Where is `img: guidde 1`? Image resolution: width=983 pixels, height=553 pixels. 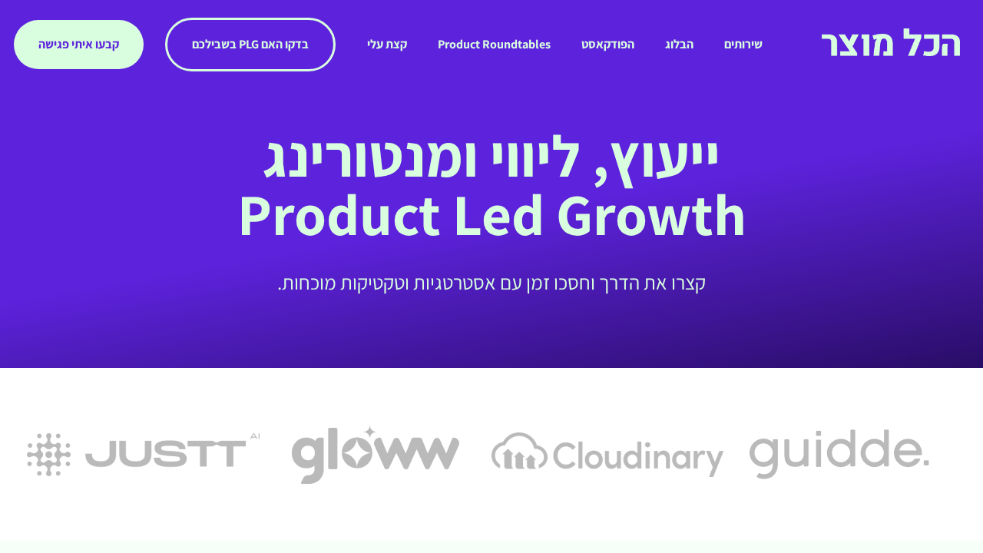 img: guidde 1 is located at coordinates (840, 454).